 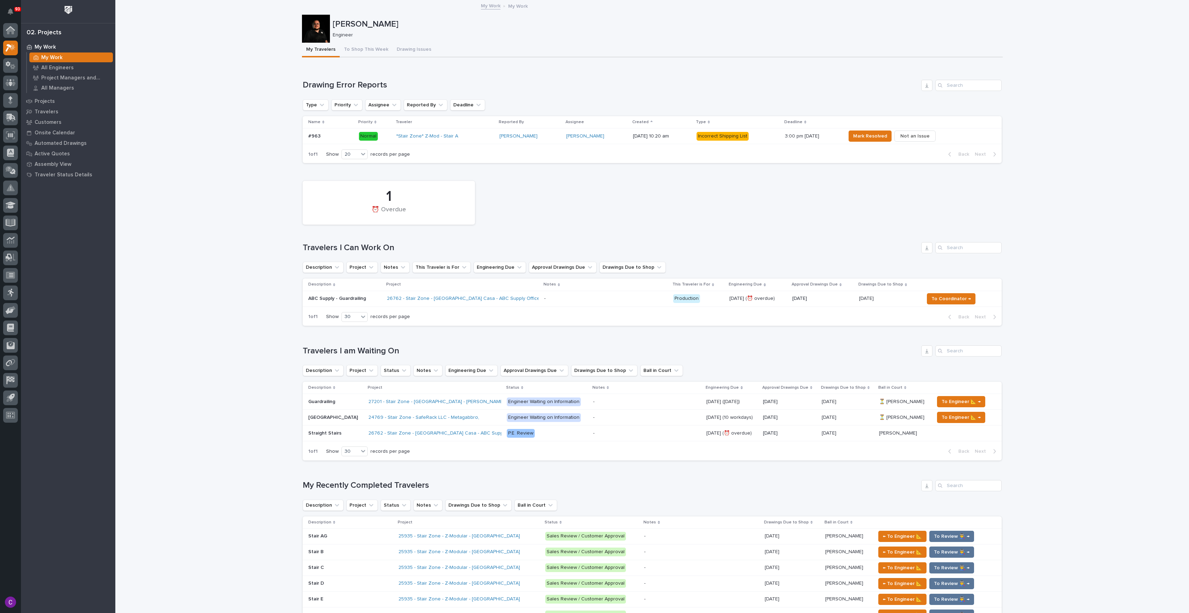 What do you see at coordinates (722, 387) in the screenshot?
I see `p: Engineering Due` at bounding box center [722, 387].